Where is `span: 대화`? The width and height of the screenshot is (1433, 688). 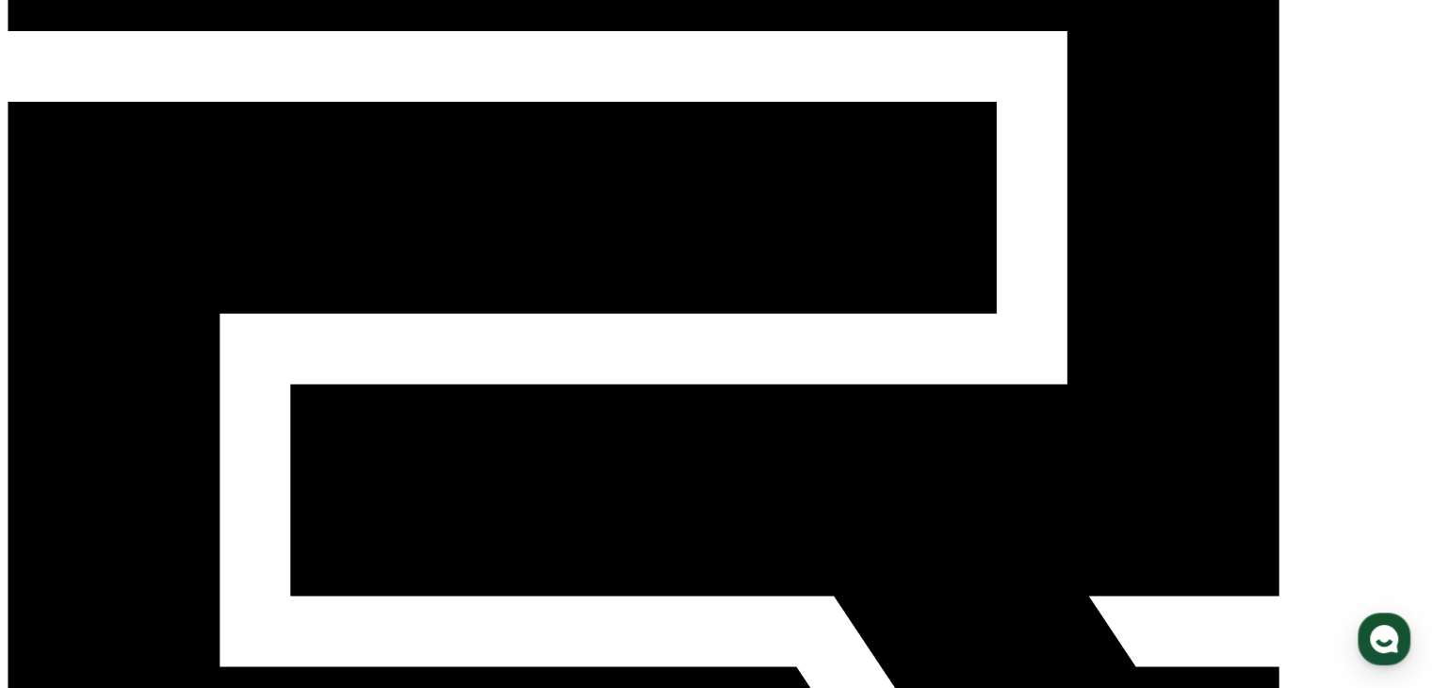
span: 대화 is located at coordinates (184, 568).